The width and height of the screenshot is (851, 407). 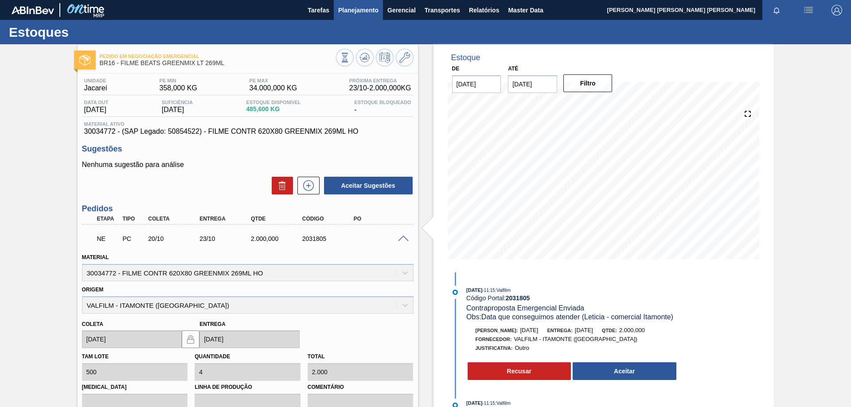 I want to click on div: Aceitar Sugestões, so click(x=367, y=186).